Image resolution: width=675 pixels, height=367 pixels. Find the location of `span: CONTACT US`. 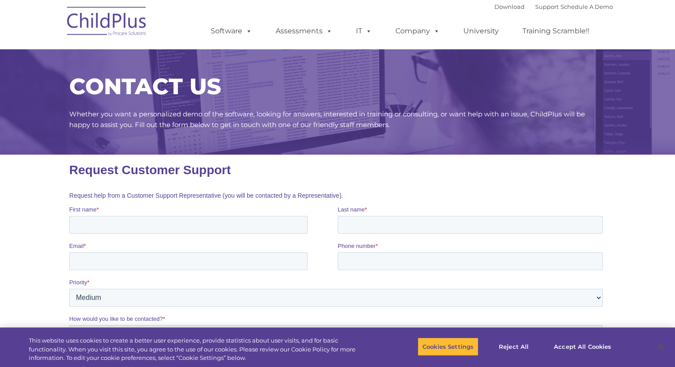

span: CONTACT US is located at coordinates (145, 86).